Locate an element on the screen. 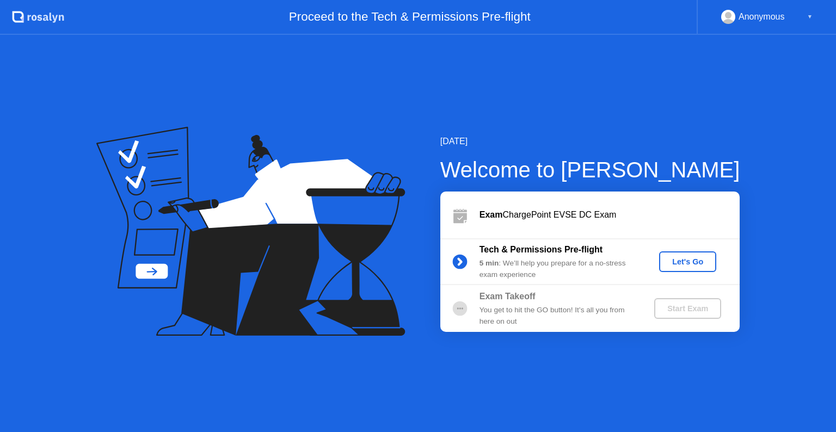  div: Let's Go is located at coordinates (687, 262).